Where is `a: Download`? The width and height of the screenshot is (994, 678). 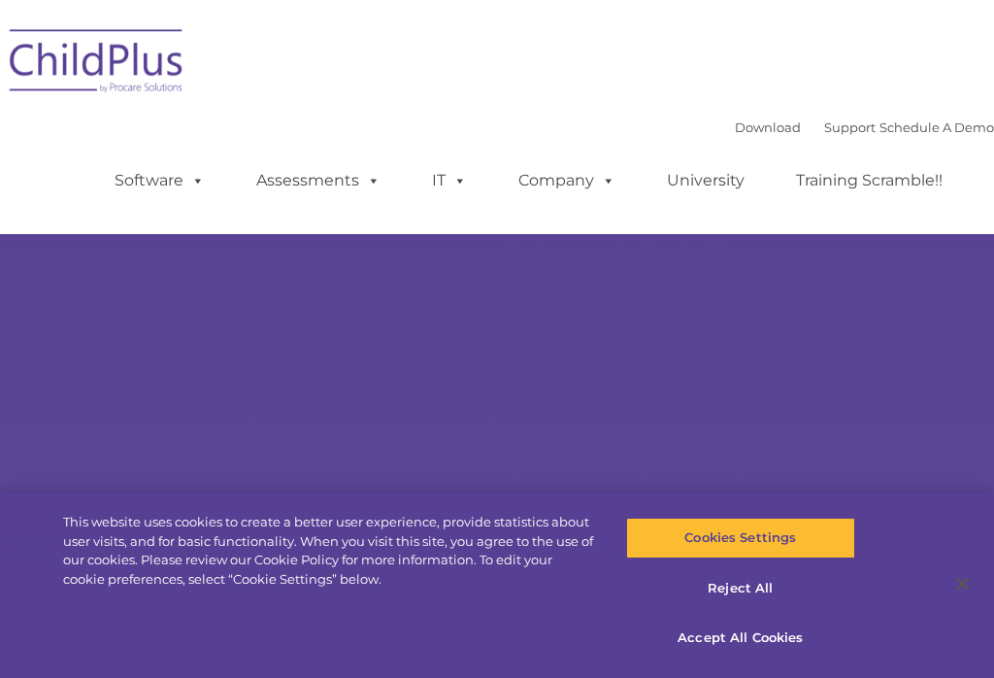 a: Download is located at coordinates (768, 127).